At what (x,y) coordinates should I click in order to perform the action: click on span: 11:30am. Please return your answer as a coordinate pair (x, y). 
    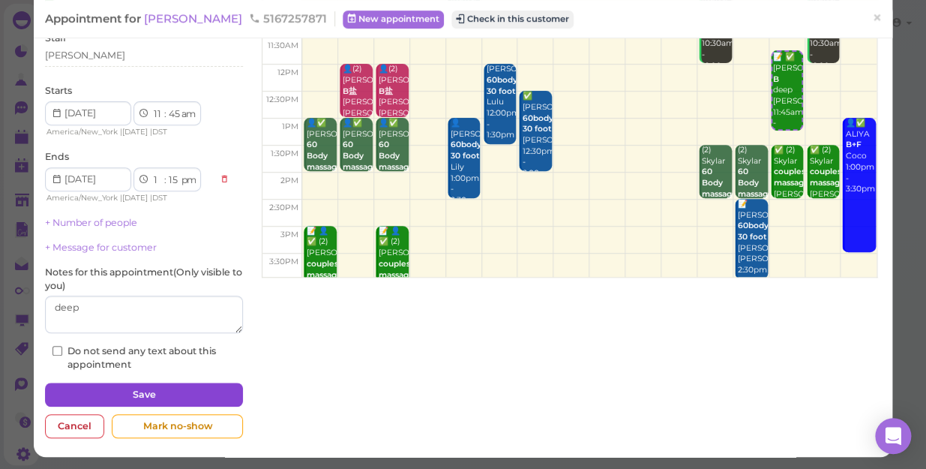
    Looking at the image, I should click on (283, 45).